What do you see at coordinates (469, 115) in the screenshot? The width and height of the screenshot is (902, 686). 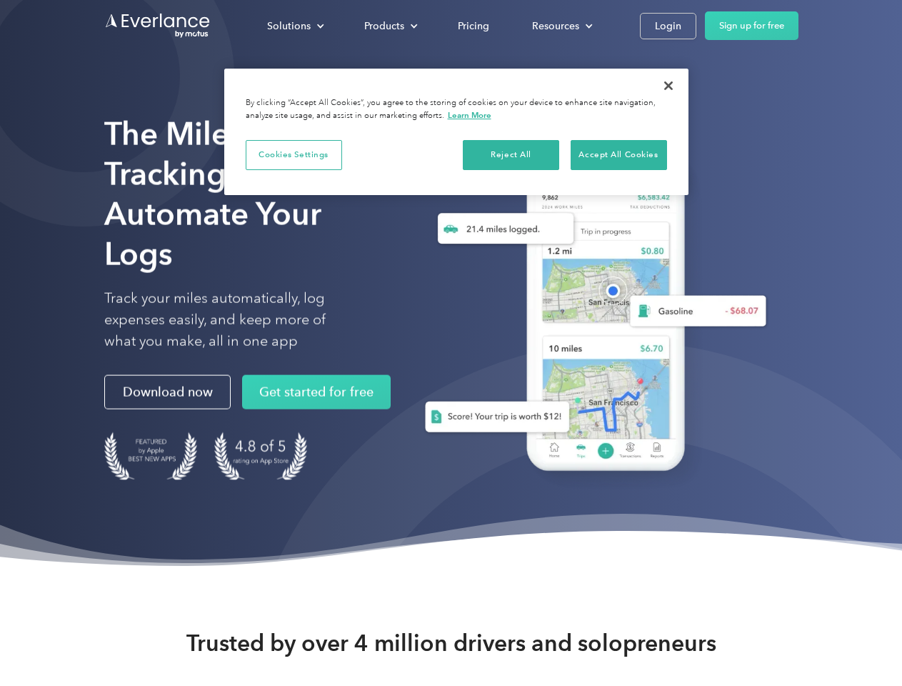 I see `a: More information about your privacy, opens in a new tab` at bounding box center [469, 115].